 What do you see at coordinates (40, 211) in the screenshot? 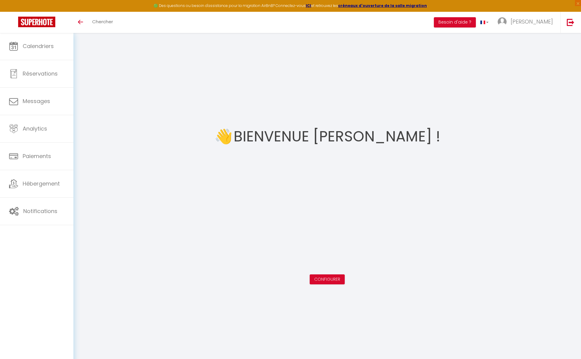
I see `span: Notifications` at bounding box center [40, 211].